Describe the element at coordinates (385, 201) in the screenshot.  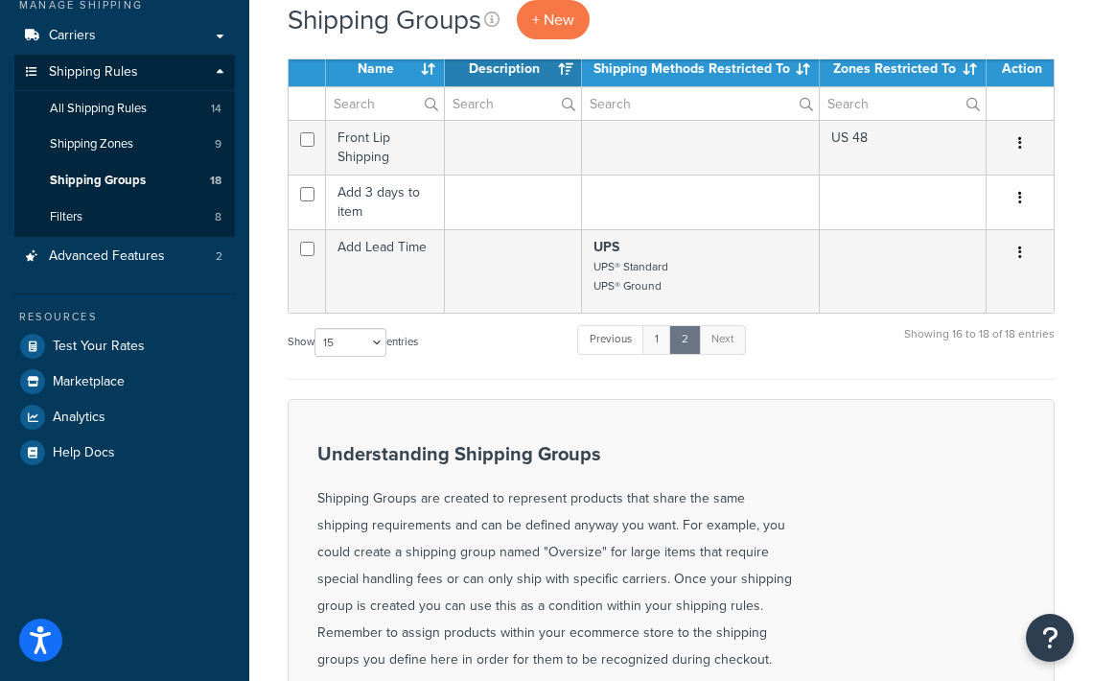
I see `td: Add 3 days to item` at that location.